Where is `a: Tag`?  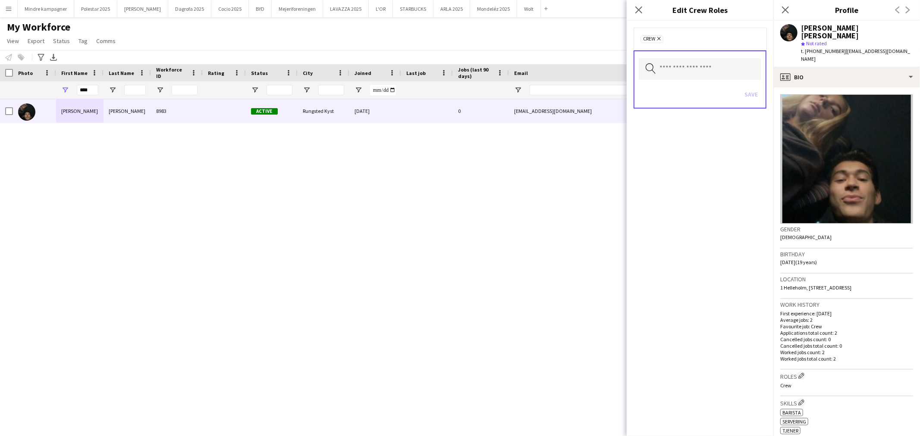
a: Tag is located at coordinates (83, 41).